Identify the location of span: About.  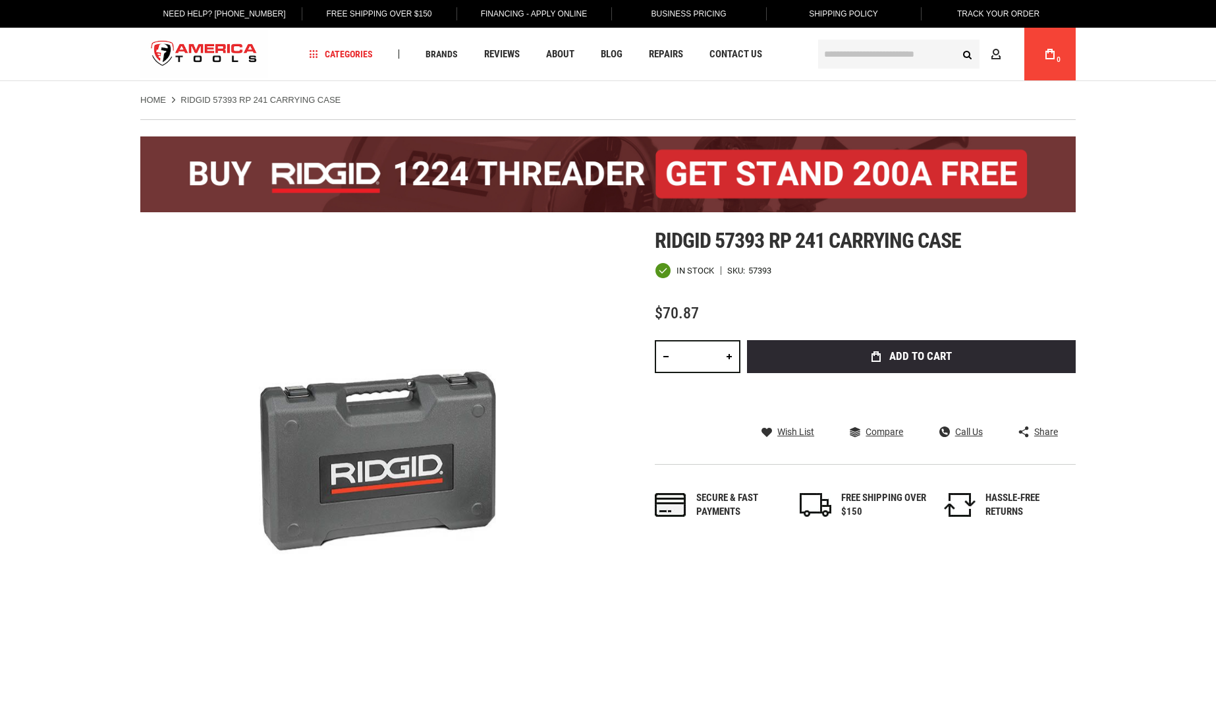
(560, 54).